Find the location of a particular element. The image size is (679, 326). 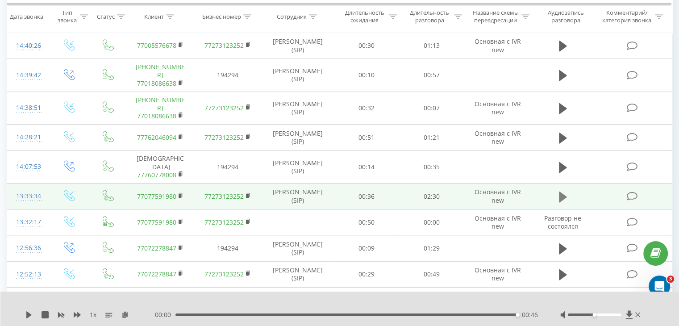

td: 02:30 is located at coordinates (431, 196).